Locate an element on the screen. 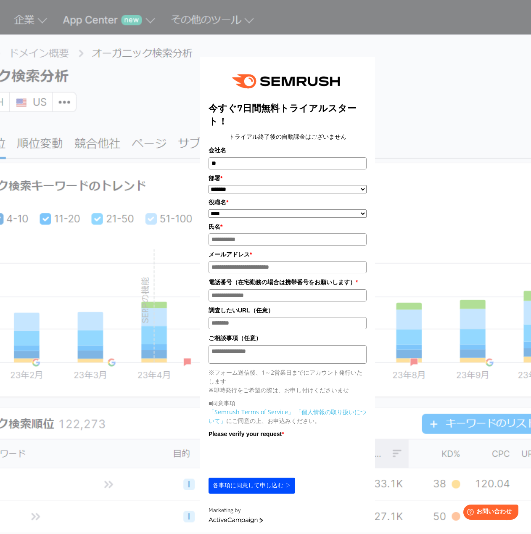 The width and height of the screenshot is (531, 534). label: メールアドレス is located at coordinates (288, 254).